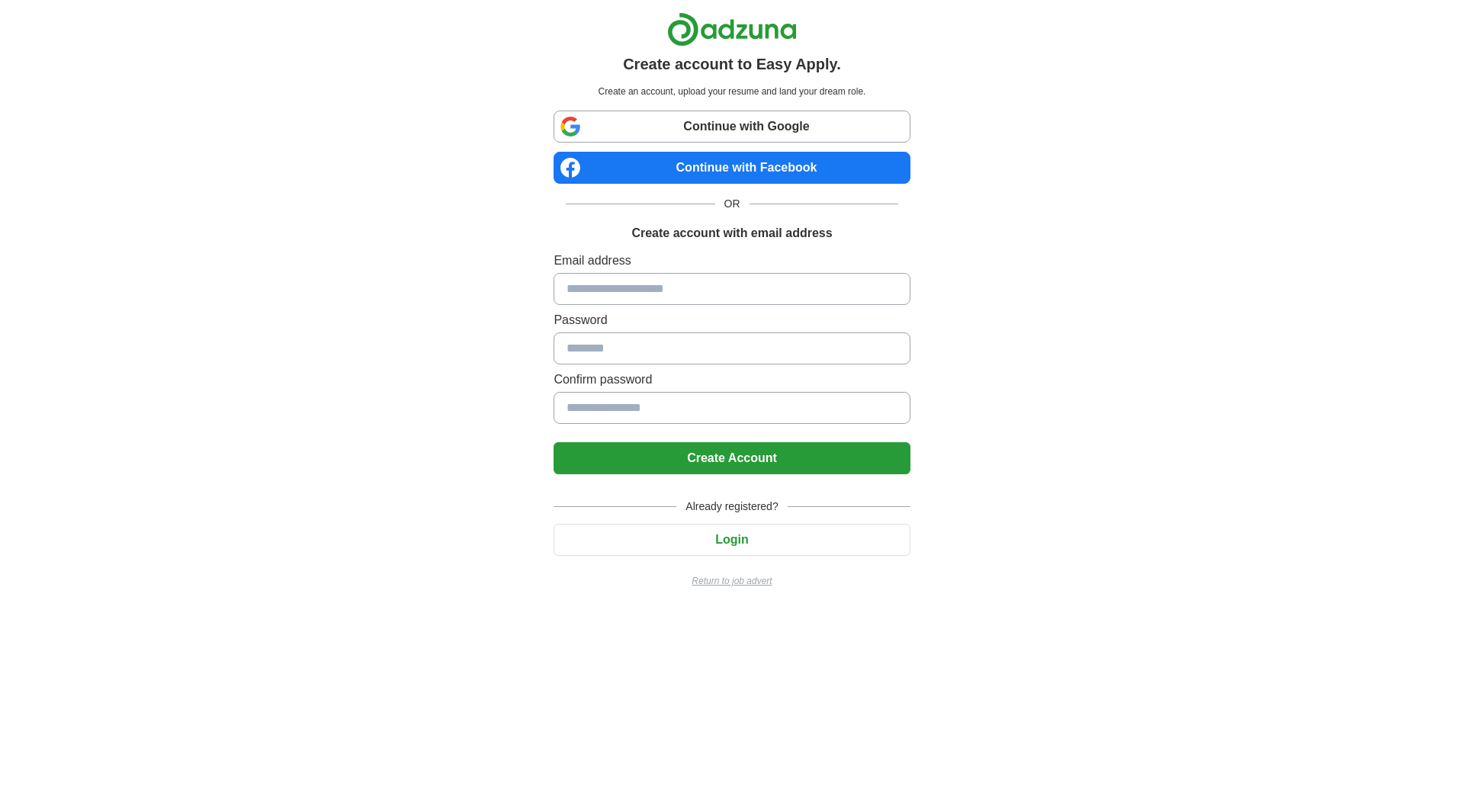 The width and height of the screenshot is (1464, 812). Describe the element at coordinates (732, 261) in the screenshot. I see `label: Email address` at that location.